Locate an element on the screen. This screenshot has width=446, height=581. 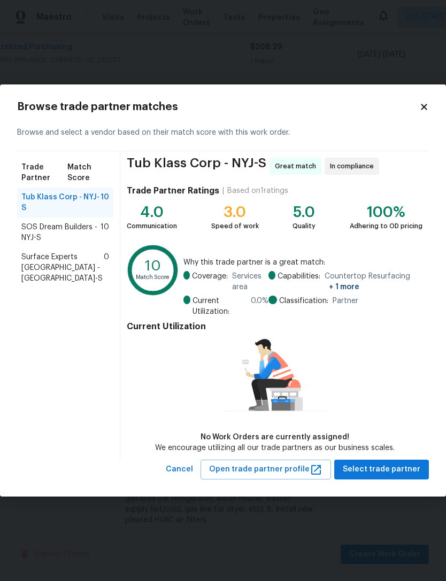
h4: Current Utilization is located at coordinates (274, 326).